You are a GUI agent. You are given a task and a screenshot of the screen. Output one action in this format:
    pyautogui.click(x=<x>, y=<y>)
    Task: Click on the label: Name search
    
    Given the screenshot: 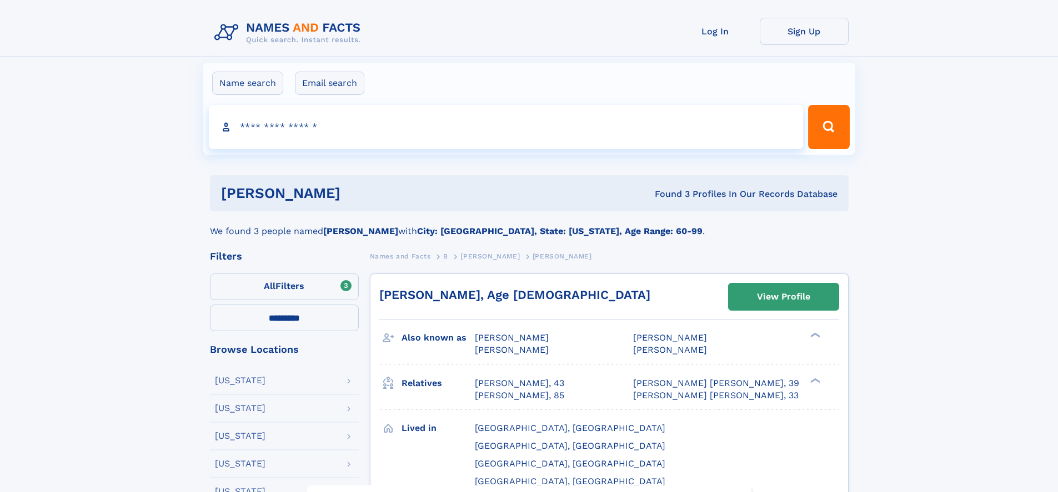 What is the action you would take?
    pyautogui.click(x=248, y=83)
    